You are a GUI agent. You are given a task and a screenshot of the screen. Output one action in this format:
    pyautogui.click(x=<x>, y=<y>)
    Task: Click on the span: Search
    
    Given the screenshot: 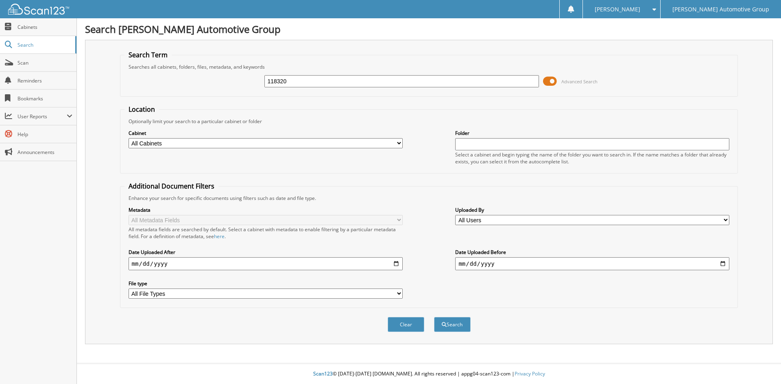 What is the action you would take?
    pyautogui.click(x=44, y=45)
    